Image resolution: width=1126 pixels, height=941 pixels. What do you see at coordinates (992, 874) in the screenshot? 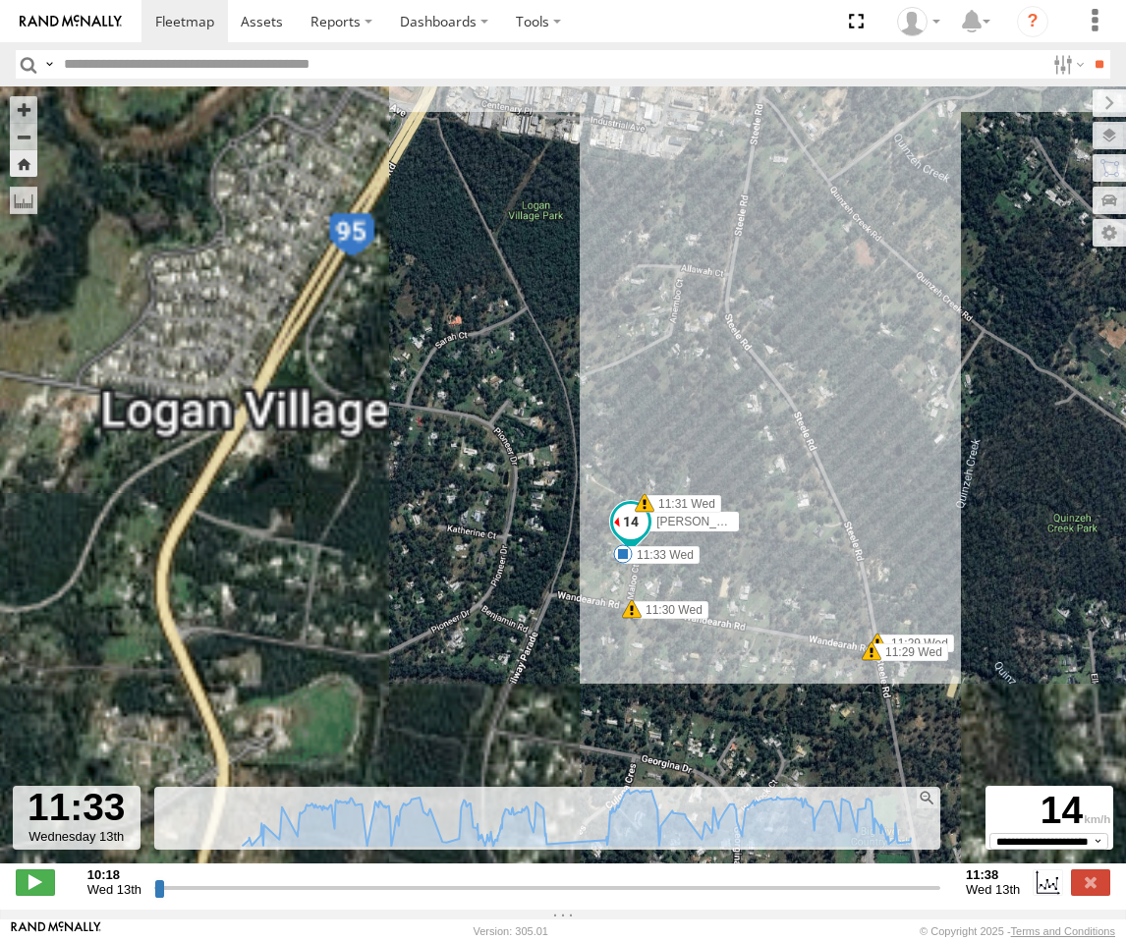
I see `strong: 11:38` at bounding box center [992, 874].